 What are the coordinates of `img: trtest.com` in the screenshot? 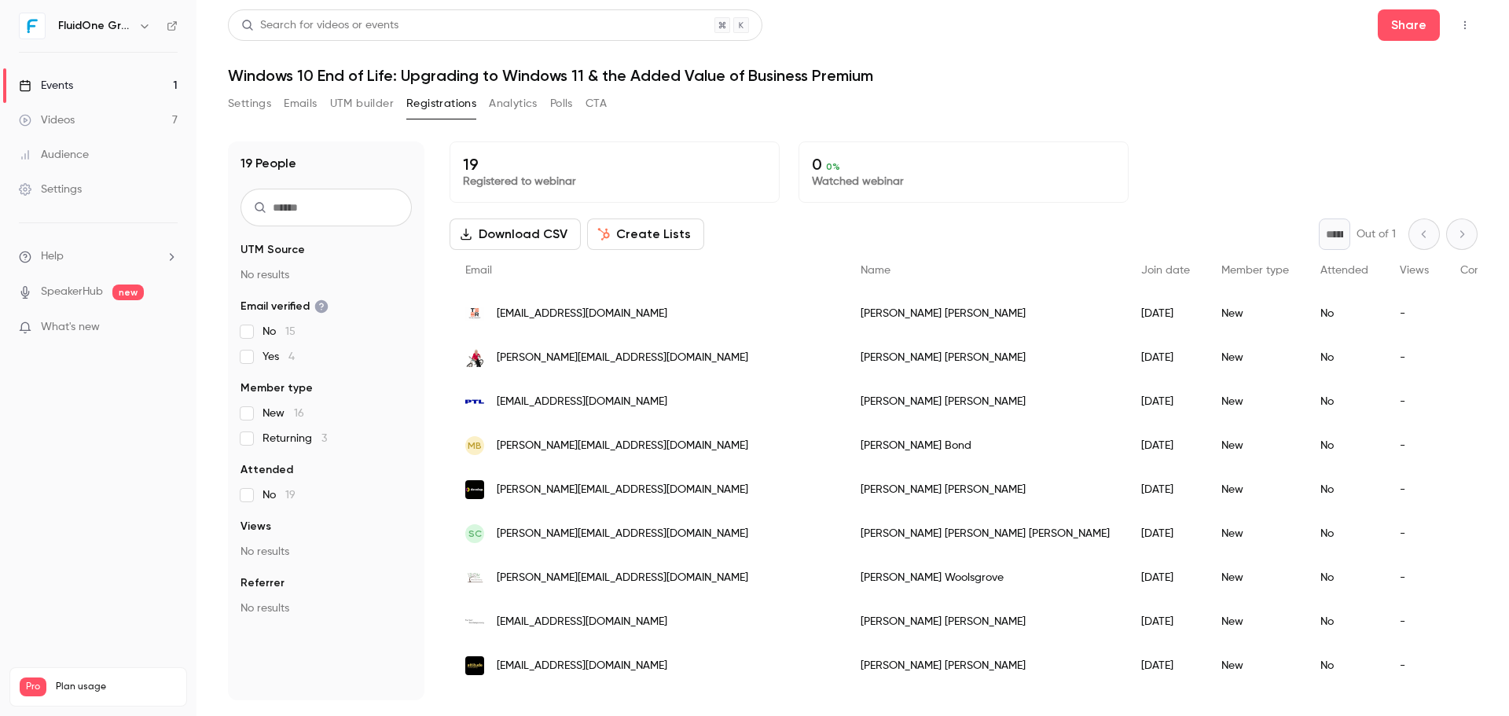 It's located at (475, 314).